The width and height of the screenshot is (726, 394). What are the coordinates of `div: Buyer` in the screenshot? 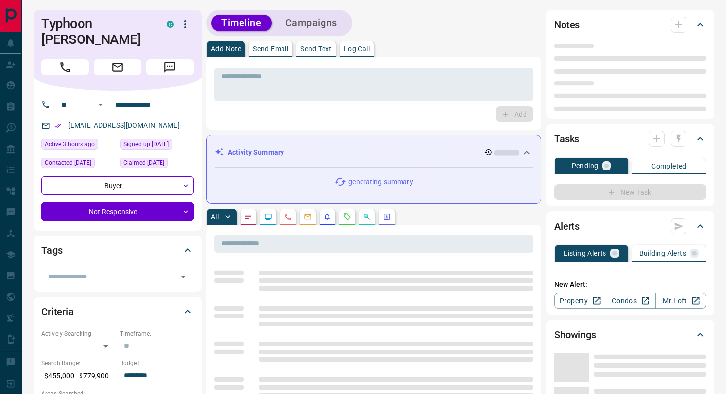 It's located at (118, 185).